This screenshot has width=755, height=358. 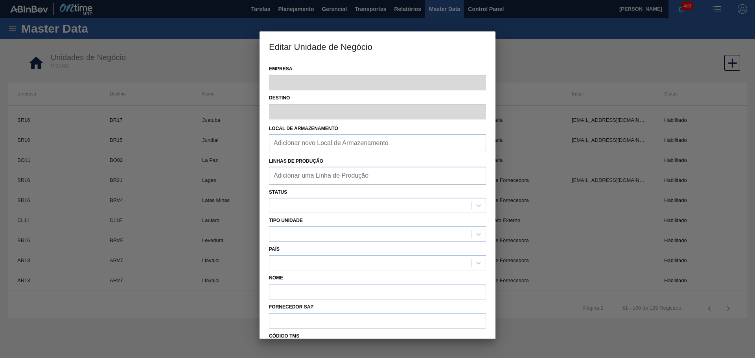 I want to click on label: Nome, so click(x=378, y=278).